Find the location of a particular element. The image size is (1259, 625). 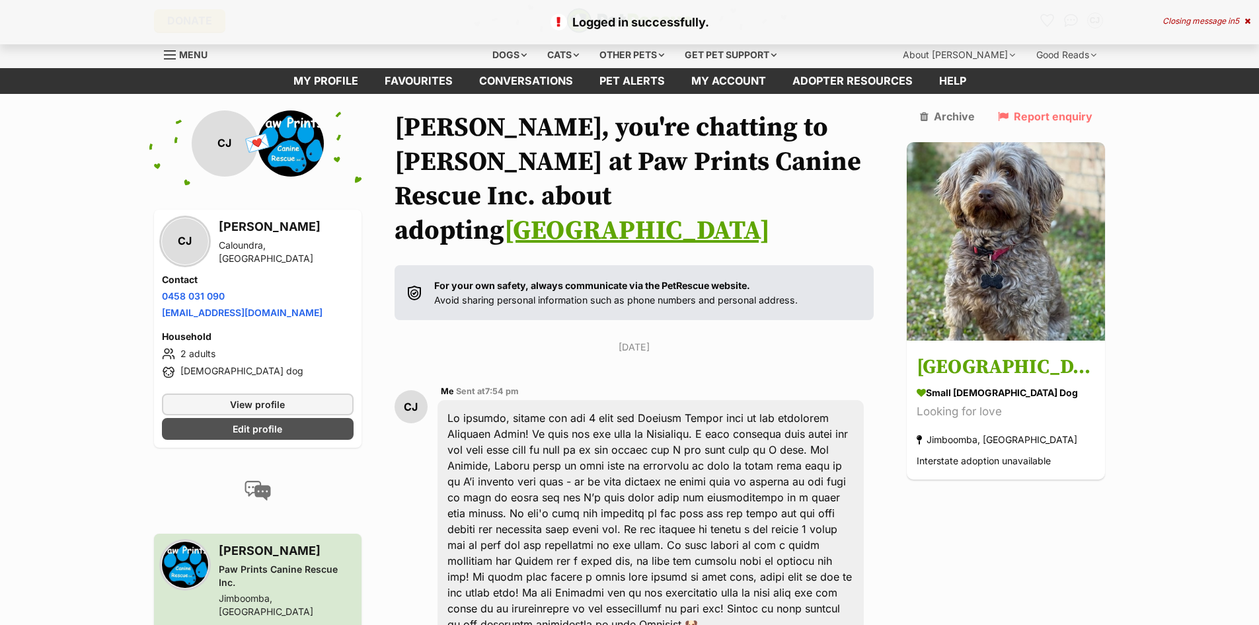

strong: For your own safety, always communicate via the PetRescue website. is located at coordinates (592, 285).